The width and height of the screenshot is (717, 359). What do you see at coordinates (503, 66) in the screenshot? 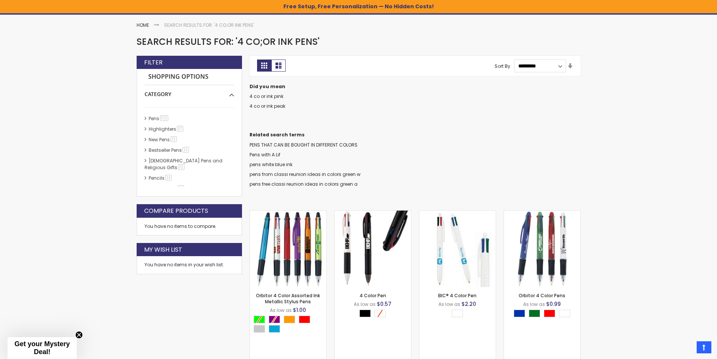
I see `label: Sort By` at bounding box center [503, 66].